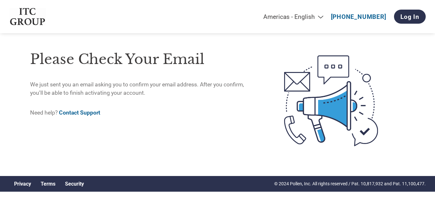  Describe the element at coordinates (79, 113) in the screenshot. I see `a: Contact Support` at that location.